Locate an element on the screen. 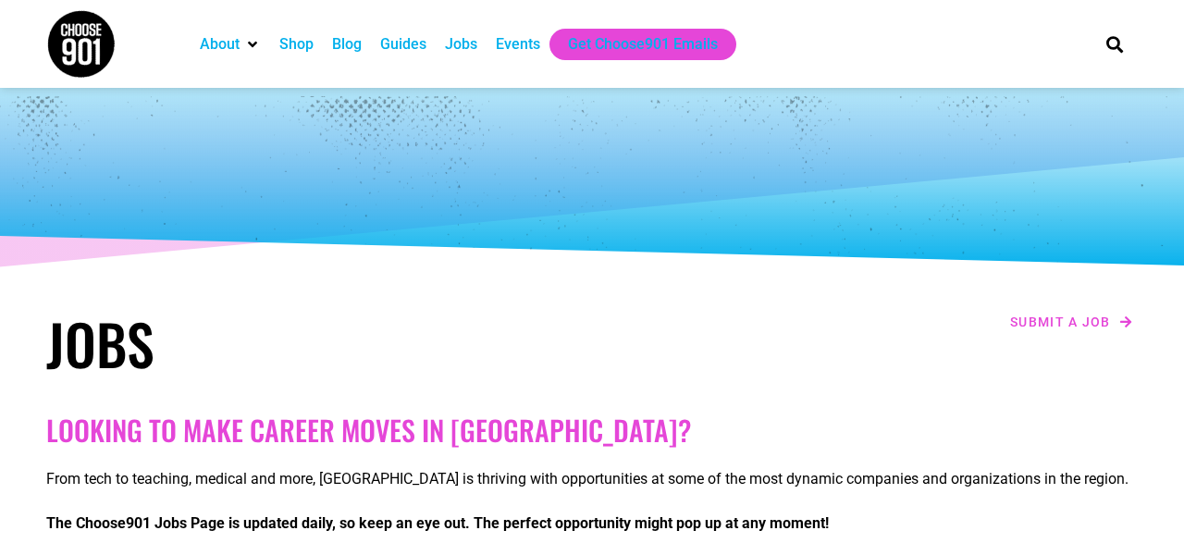 Image resolution: width=1184 pixels, height=543 pixels. strong: The Choose901 Jobs Page is updated daily, so keep an eye out. The perfect opportunity might pop u... is located at coordinates (438, 523).